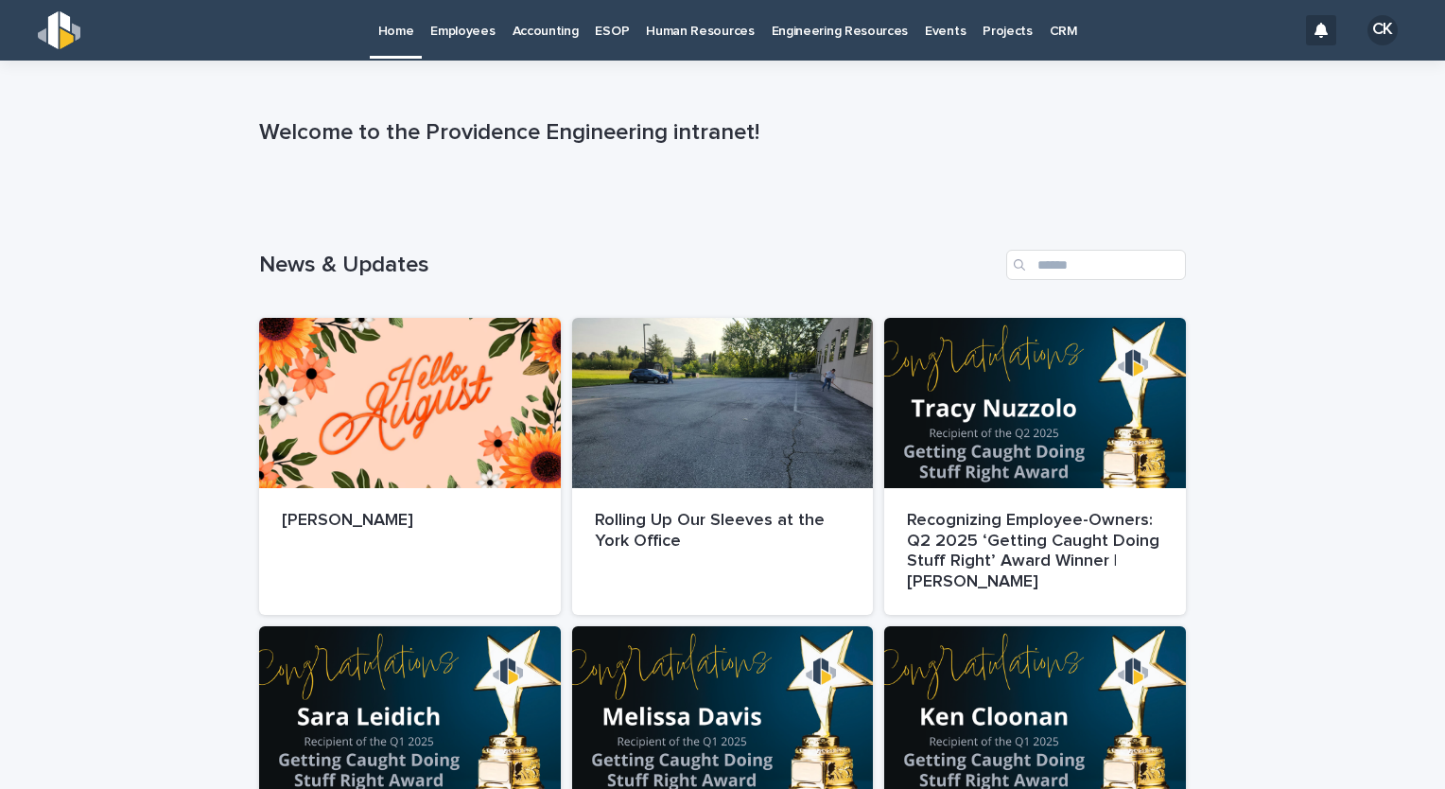 Image resolution: width=1445 pixels, height=789 pixels. Describe the element at coordinates (722, 530) in the screenshot. I see `p: Rolling Up Our Sleeves at the York Office` at that location.